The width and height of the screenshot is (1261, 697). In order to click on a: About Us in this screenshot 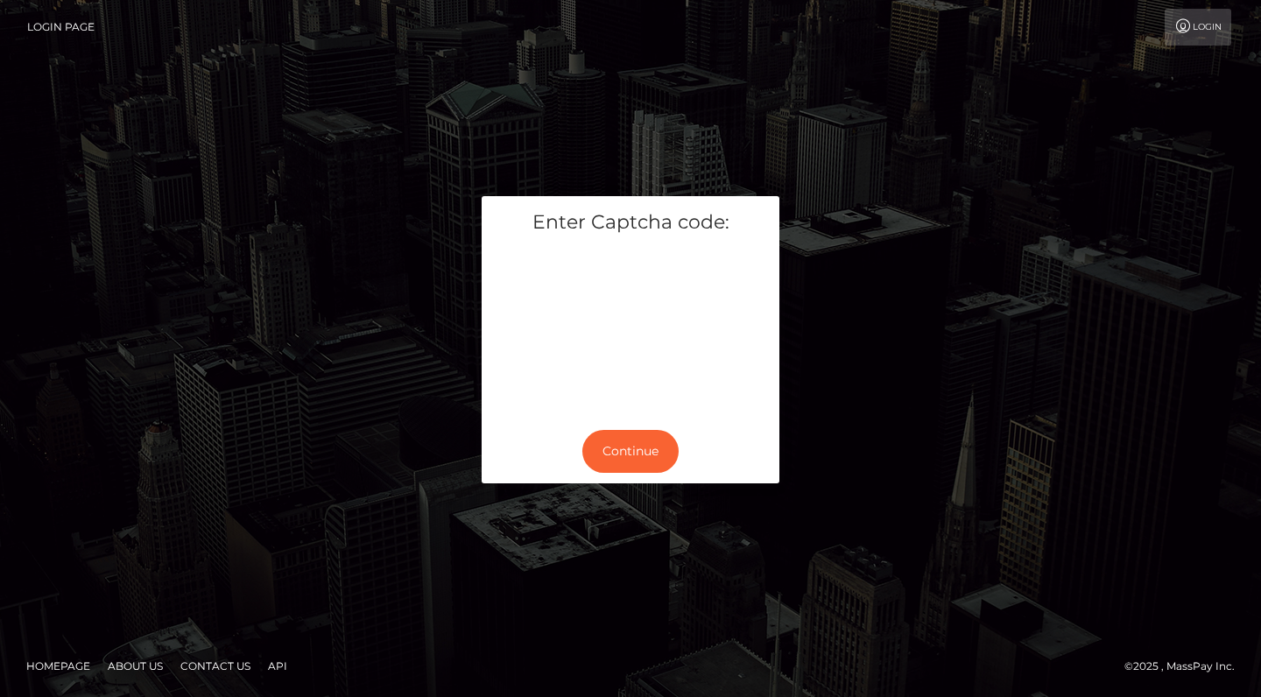, I will do `click(135, 666)`.